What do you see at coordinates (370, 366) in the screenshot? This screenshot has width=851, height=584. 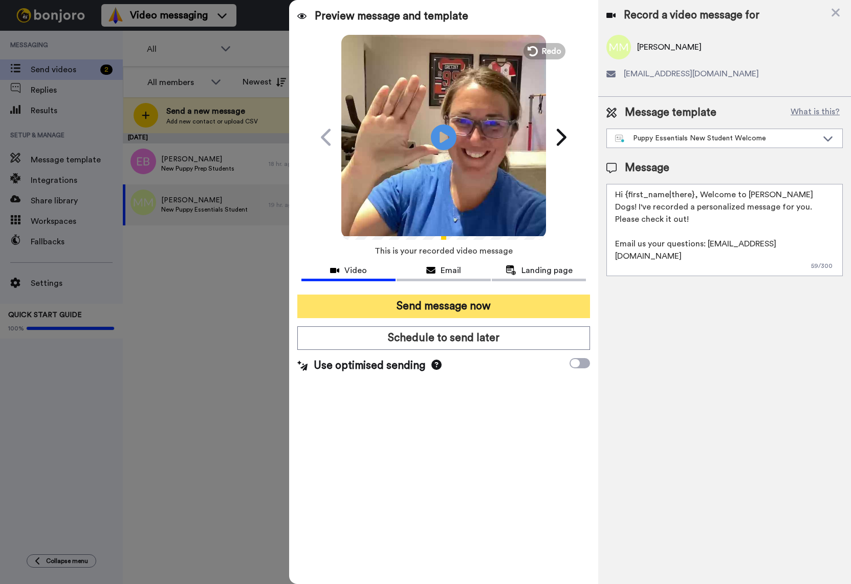 I see `span: Use optimised sending` at bounding box center [370, 366].